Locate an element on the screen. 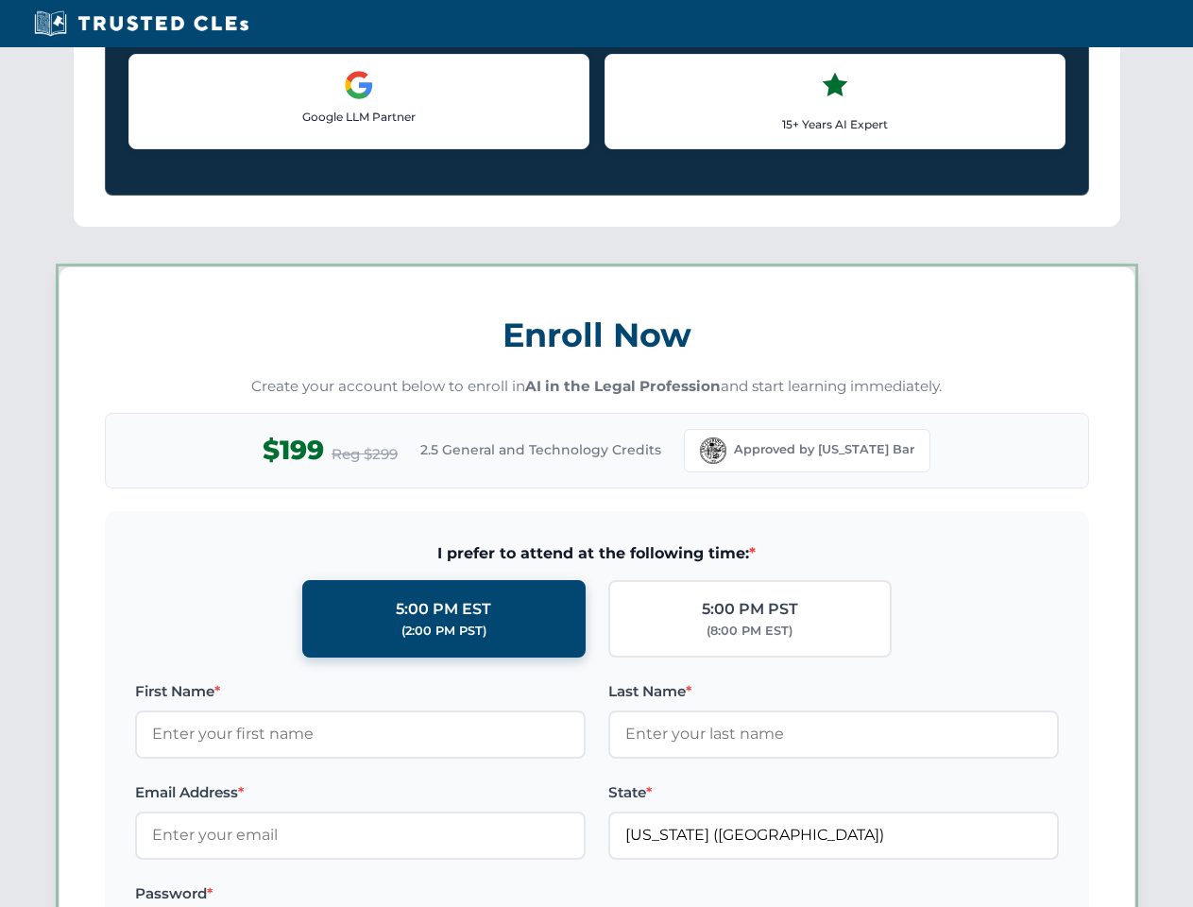 The width and height of the screenshot is (1193, 907). input: Enter your email is located at coordinates (360, 835).